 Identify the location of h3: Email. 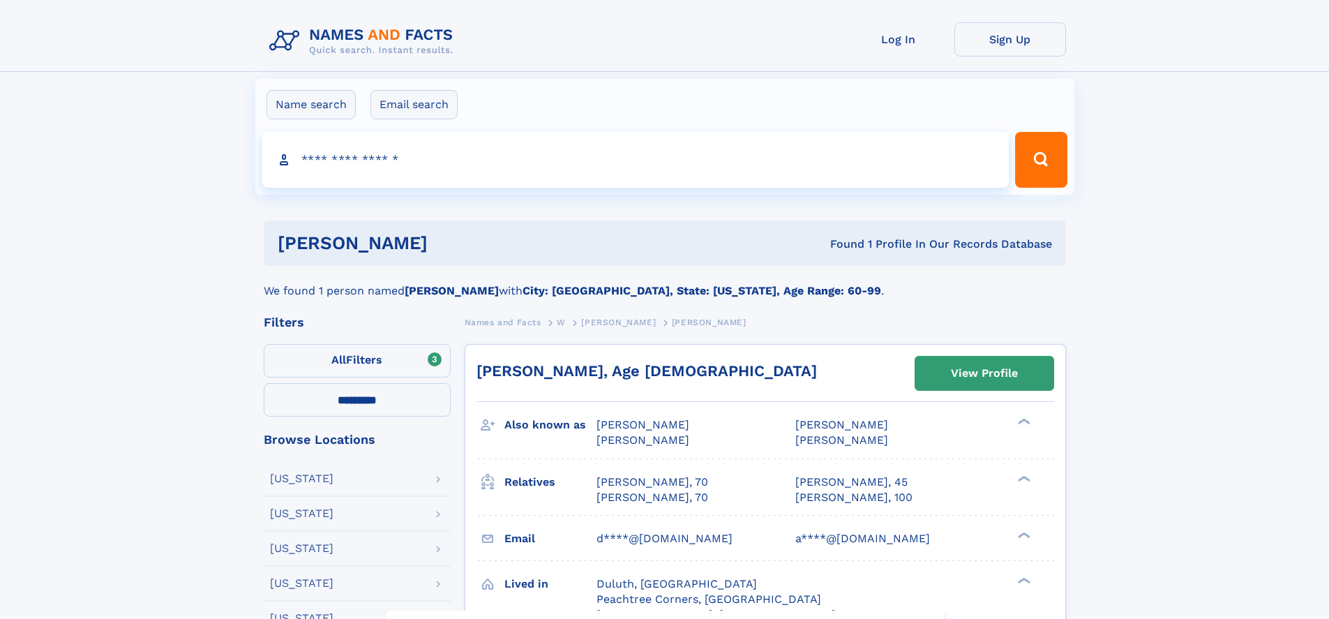
(550, 538).